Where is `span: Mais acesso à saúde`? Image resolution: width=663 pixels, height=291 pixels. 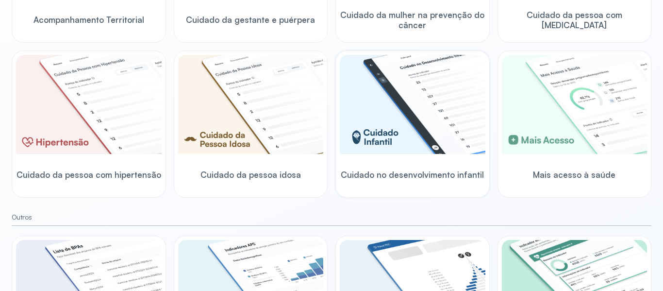 span: Mais acesso à saúde is located at coordinates (574, 174).